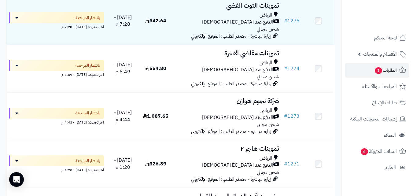 The width and height of the screenshot is (413, 196). I want to click on span: لوحة التحكم, so click(386, 38).